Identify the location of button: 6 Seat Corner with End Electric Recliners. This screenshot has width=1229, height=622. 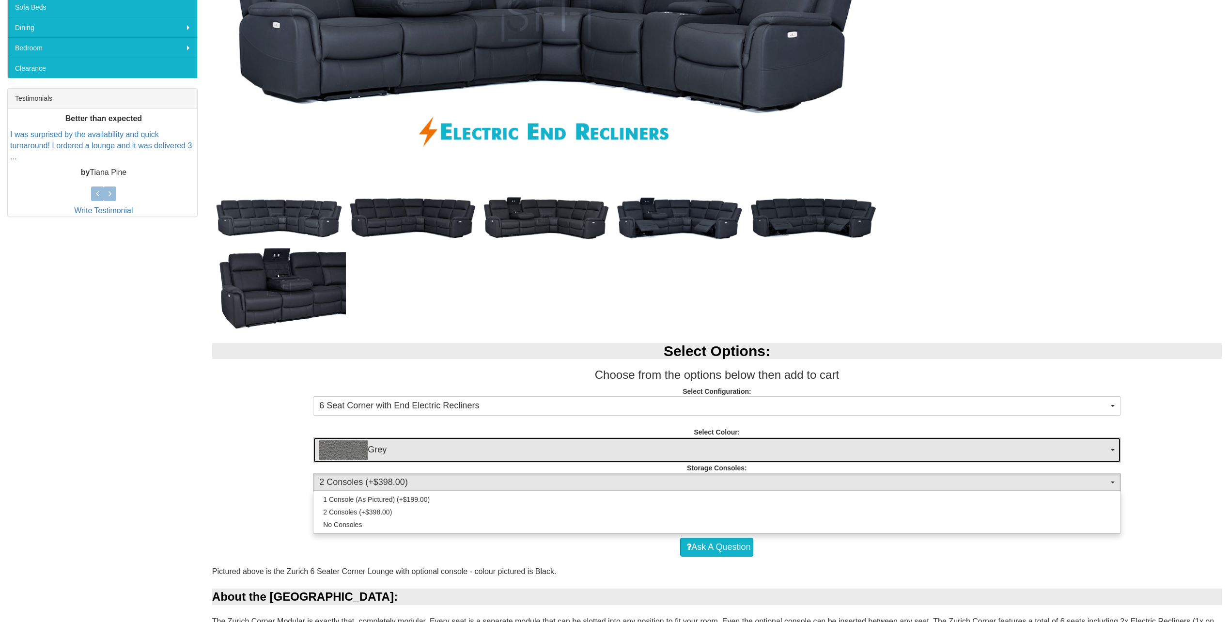
(717, 406).